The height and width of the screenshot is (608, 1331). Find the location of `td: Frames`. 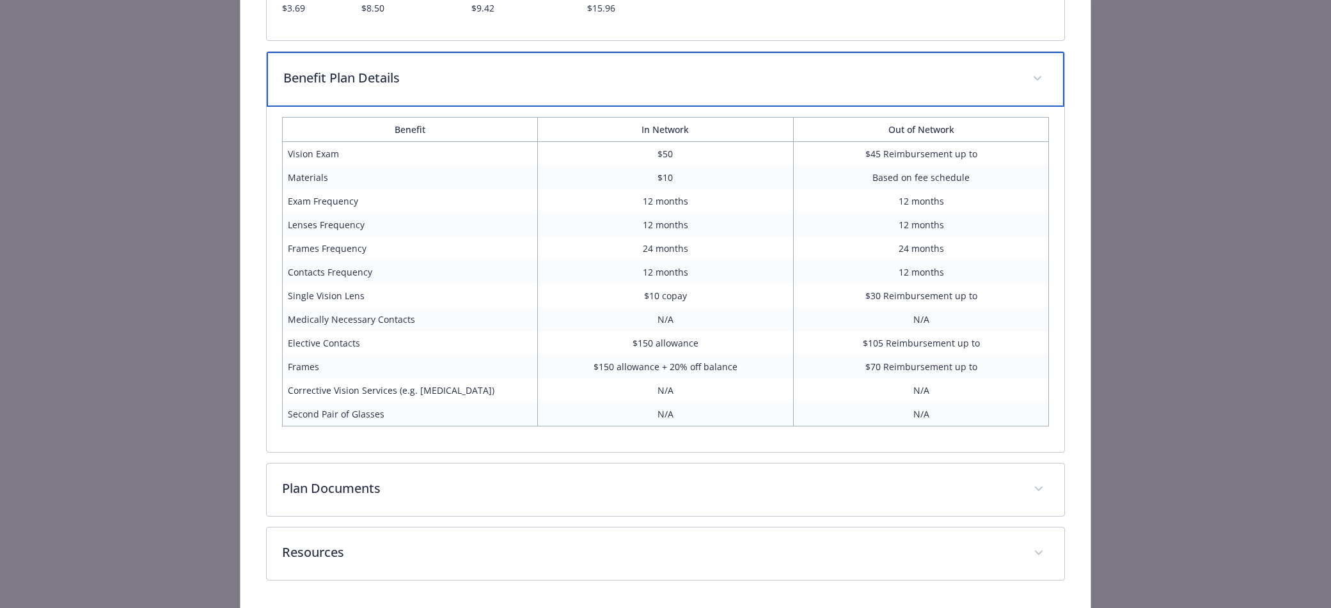

td: Frames is located at coordinates (410, 366).